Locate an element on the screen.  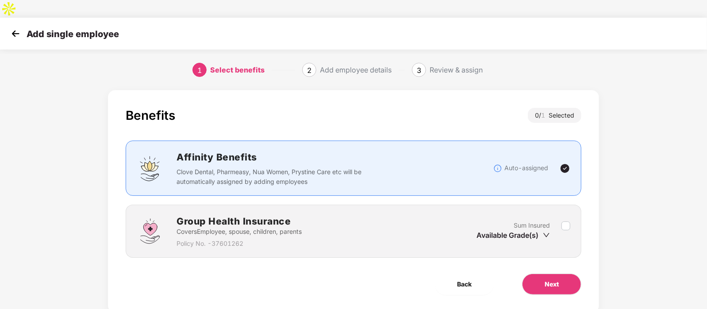
p: Covers Employee, spouse, children, parents is located at coordinates (239, 232).